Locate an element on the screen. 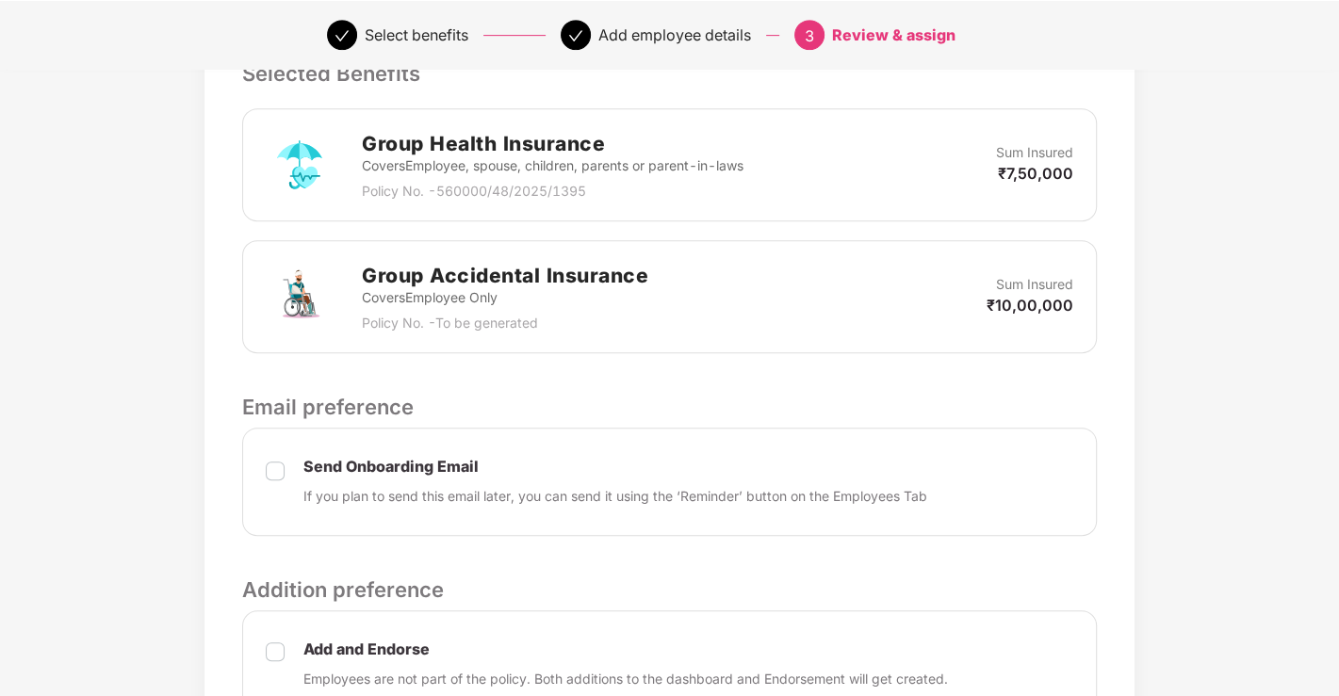 The height and width of the screenshot is (696, 1339). p: Policy No. - To be generated is located at coordinates (505, 323).